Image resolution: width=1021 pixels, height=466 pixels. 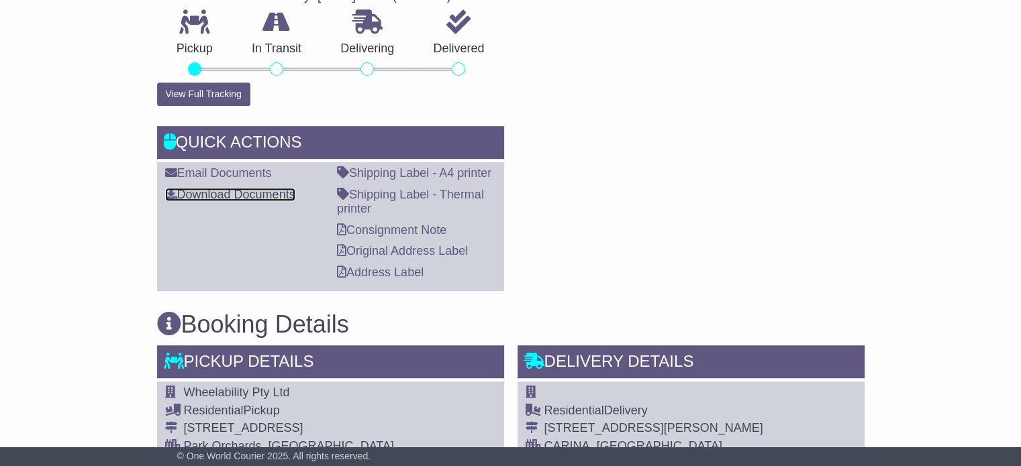 What do you see at coordinates (195, 49) in the screenshot?
I see `p: Pickup` at bounding box center [195, 49].